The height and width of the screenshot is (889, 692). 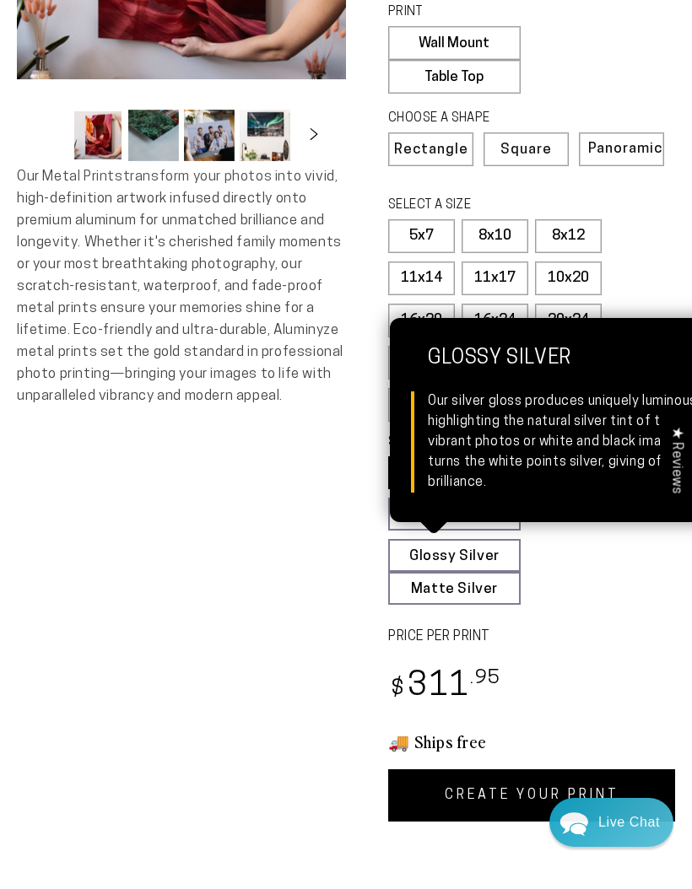 I want to click on button: Load image 1 in gallery view, so click(x=98, y=135).